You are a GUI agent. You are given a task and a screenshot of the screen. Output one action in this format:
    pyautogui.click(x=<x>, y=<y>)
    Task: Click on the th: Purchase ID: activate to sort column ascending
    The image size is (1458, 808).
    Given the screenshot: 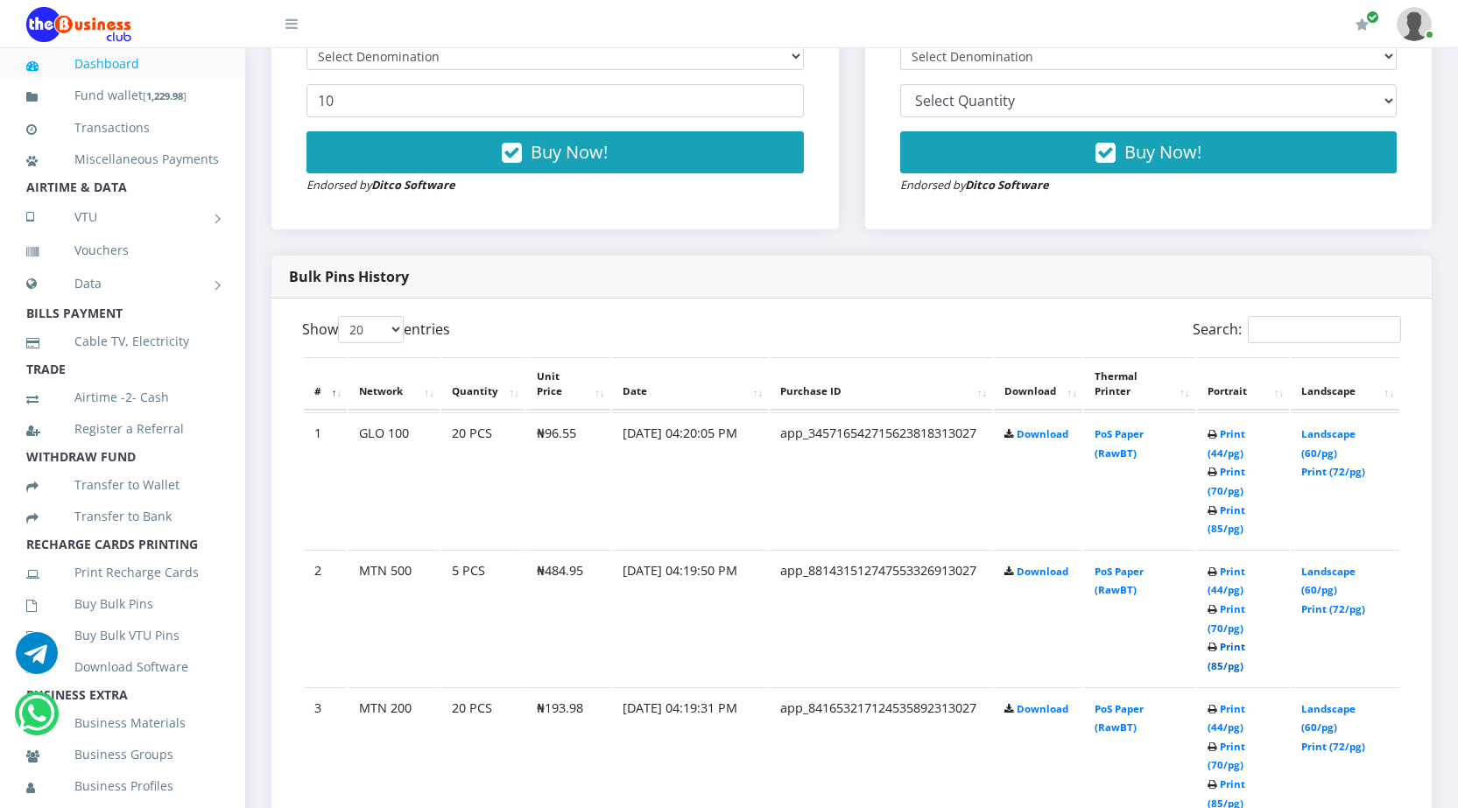 What is the action you would take?
    pyautogui.click(x=881, y=385)
    